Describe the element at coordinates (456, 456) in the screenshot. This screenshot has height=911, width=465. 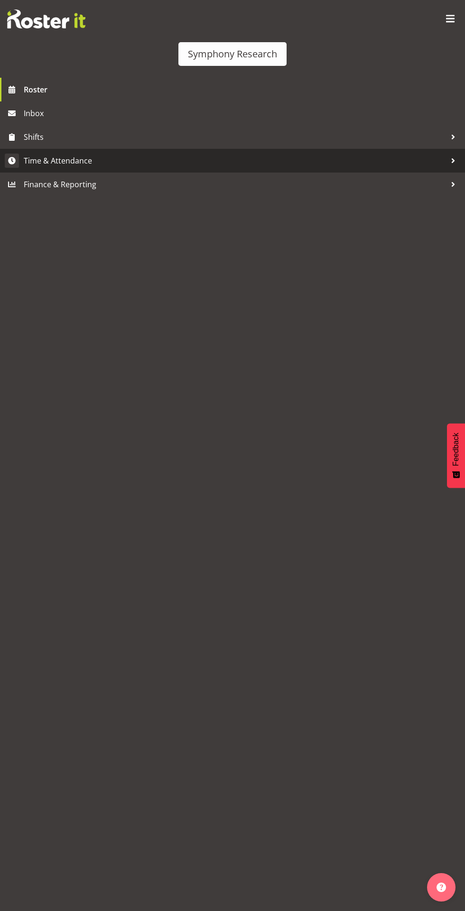
I see `button: Feedback - Show survey` at that location.